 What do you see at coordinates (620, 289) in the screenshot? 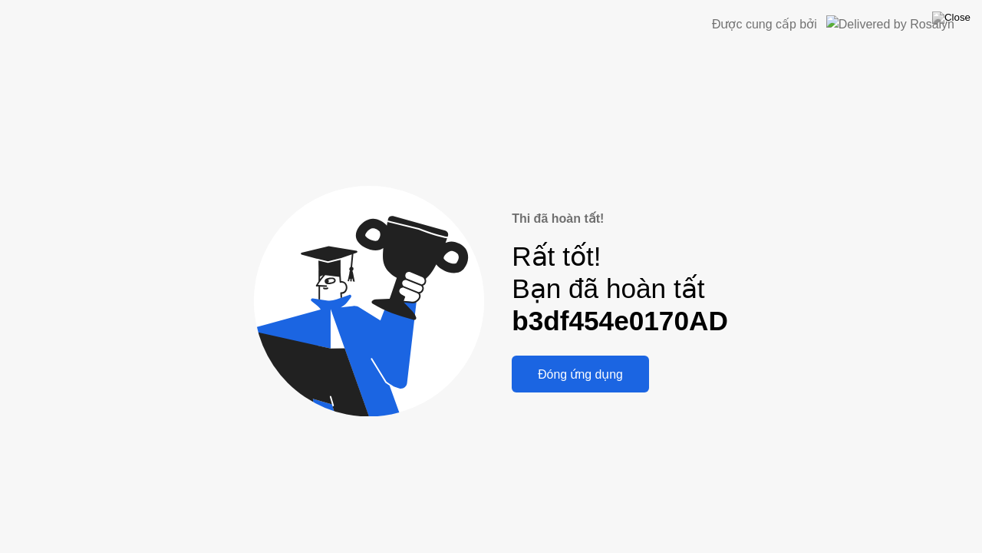
I see `div: Rất tốt! Bạn đã hoàn tất` at bounding box center [620, 289].